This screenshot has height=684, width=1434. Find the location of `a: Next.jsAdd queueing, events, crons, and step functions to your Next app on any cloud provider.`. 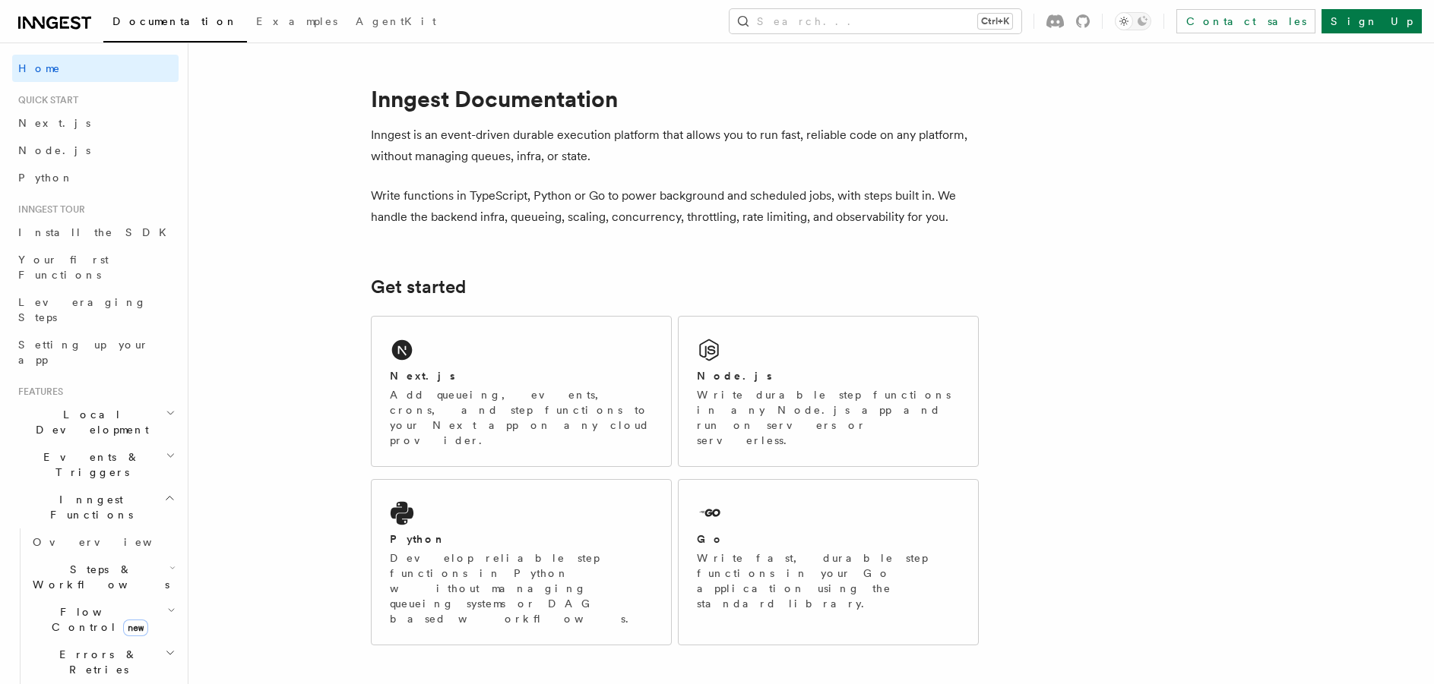

a: Next.jsAdd queueing, events, crons, and step functions to your Next app on any cloud provider. is located at coordinates (521, 391).